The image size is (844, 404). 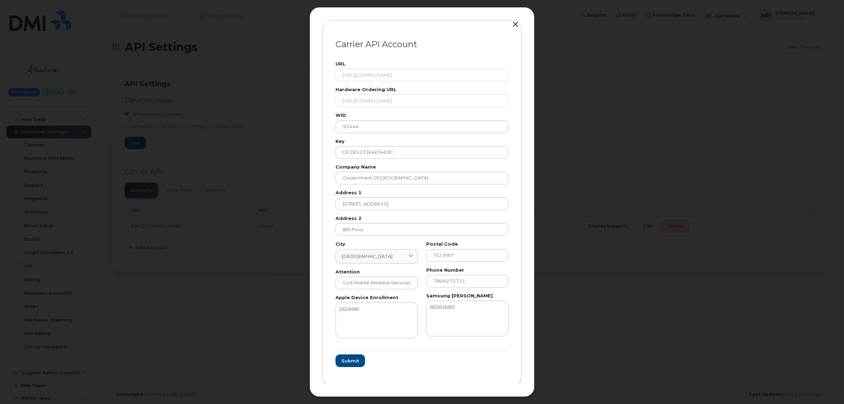 What do you see at coordinates (377, 244) in the screenshot?
I see `label: City` at bounding box center [377, 244].